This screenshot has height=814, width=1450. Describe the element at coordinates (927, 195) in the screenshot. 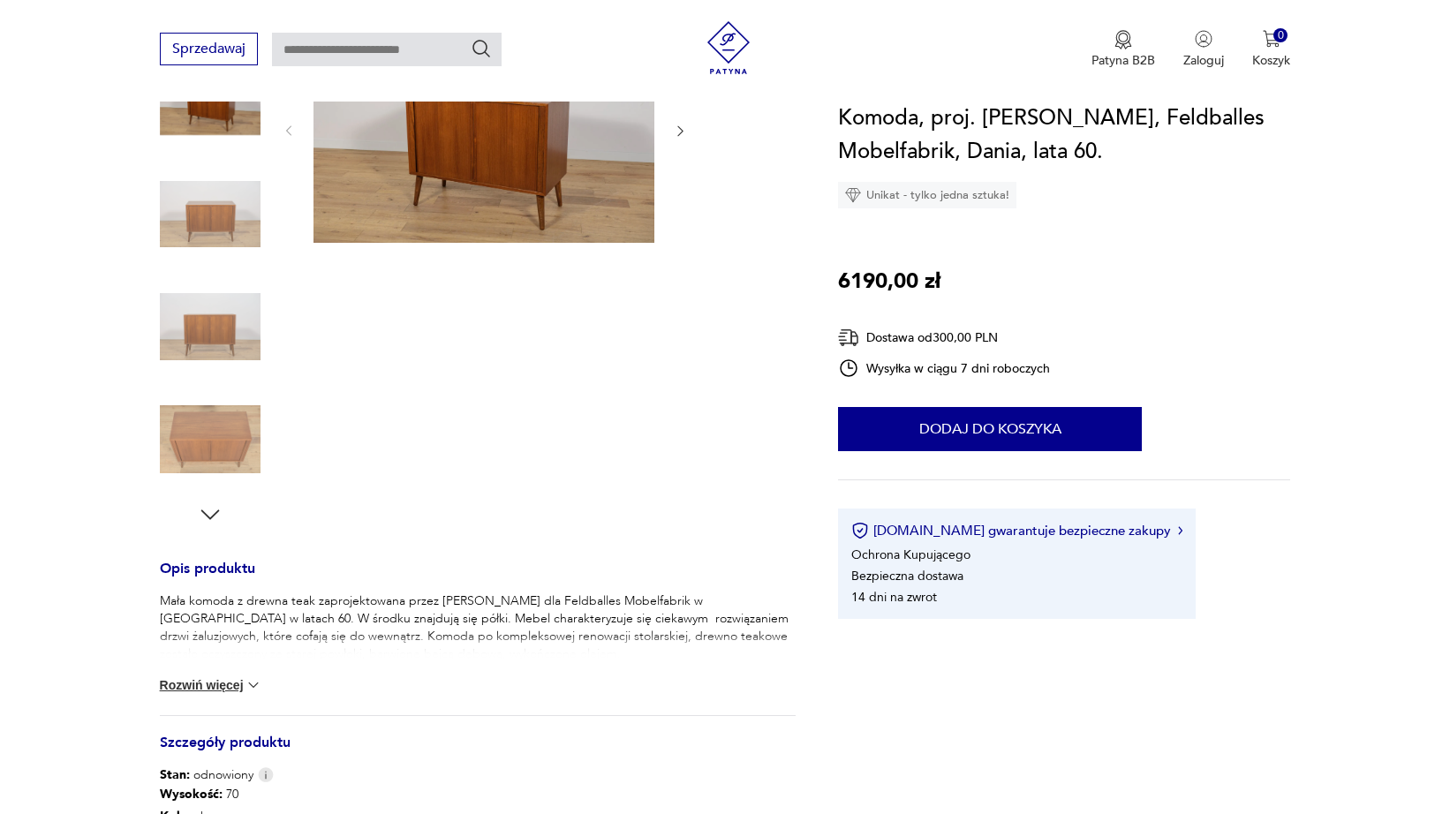

I see `div: Unikat - tylko jedna sztuka!` at that location.